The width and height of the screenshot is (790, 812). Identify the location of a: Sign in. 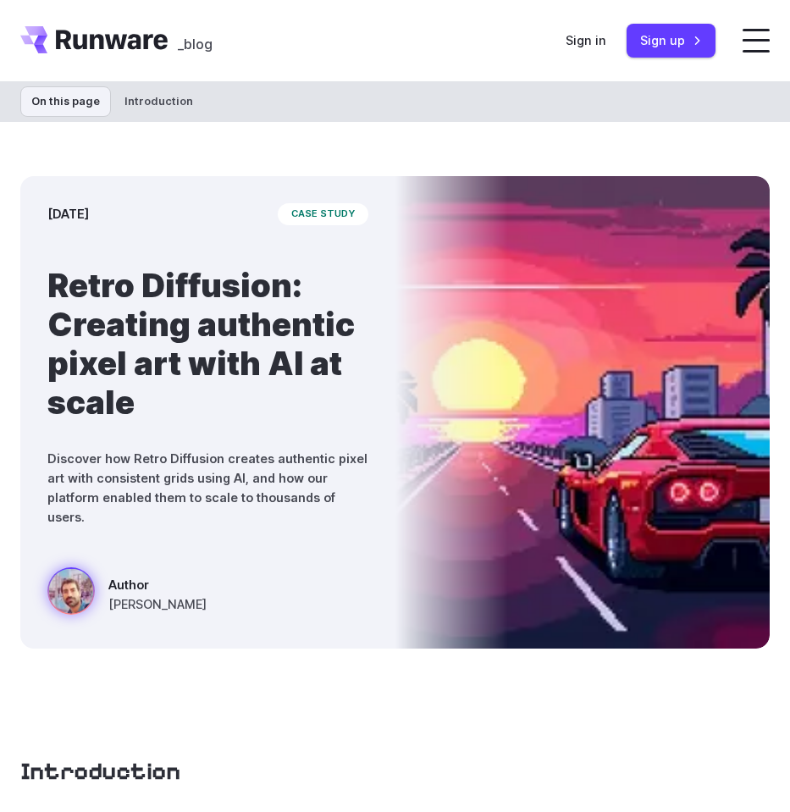
(586, 40).